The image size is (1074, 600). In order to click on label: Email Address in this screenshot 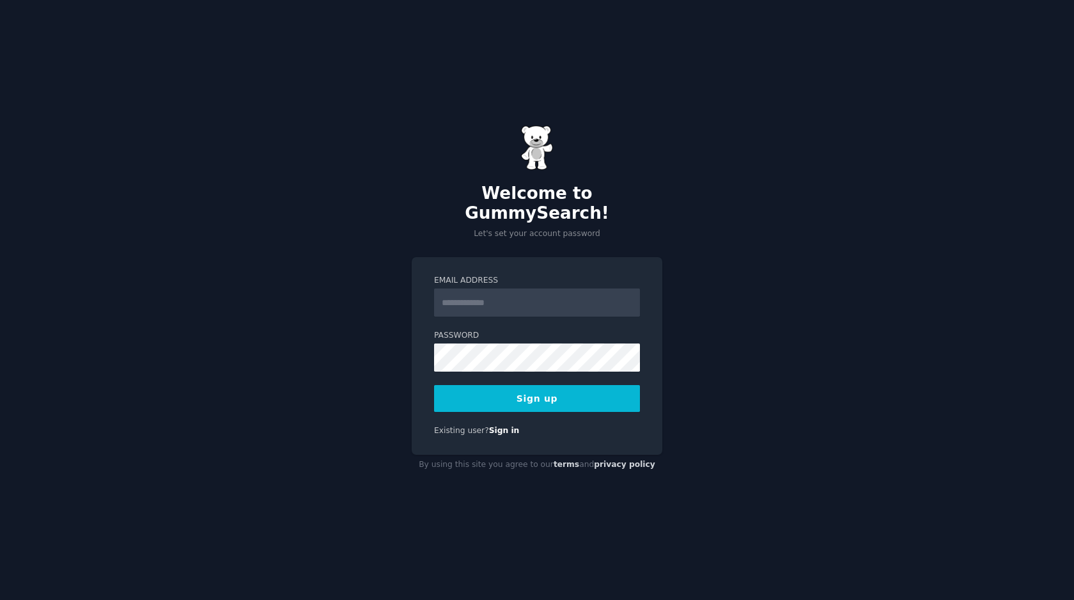, I will do `click(537, 281)`.